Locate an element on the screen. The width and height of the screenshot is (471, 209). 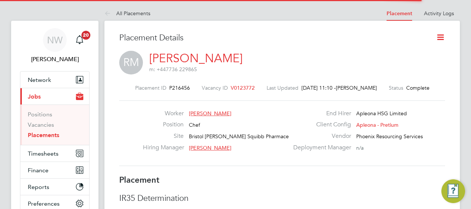
div: Jobs is located at coordinates (55, 124).